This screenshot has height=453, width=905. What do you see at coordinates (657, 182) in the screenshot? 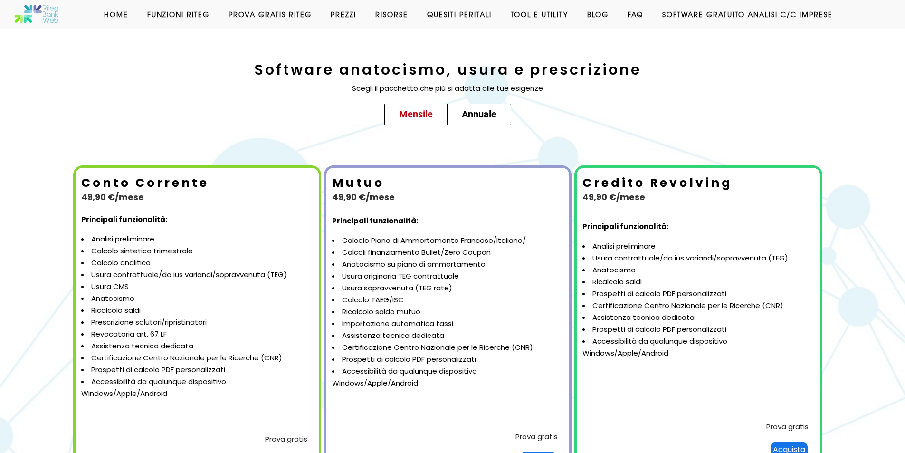
I see `b: Credito Revolving` at bounding box center [657, 182].